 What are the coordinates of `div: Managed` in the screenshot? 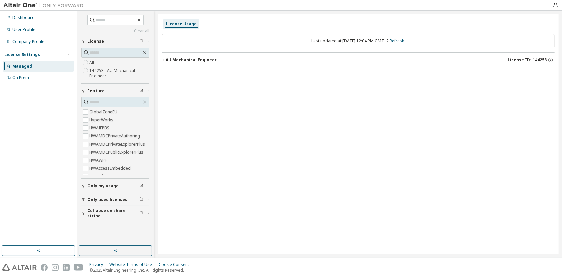 It's located at (22, 66).